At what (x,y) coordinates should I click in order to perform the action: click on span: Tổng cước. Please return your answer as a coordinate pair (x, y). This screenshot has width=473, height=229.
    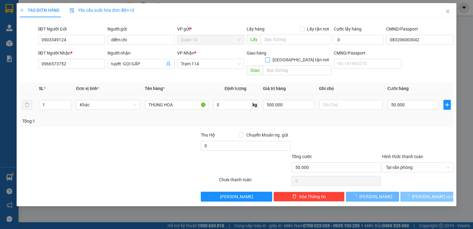
    Looking at the image, I should click on (302, 156).